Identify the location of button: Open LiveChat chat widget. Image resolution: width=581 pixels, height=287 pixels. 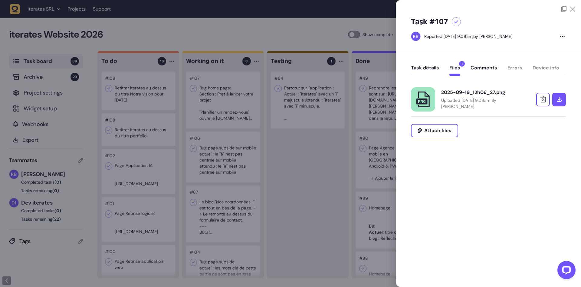
(14, 12).